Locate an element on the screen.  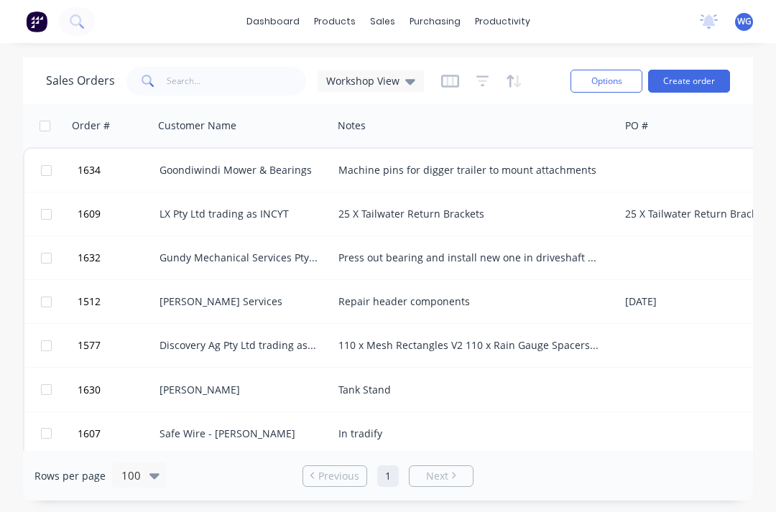
div: productivity is located at coordinates (502, 22).